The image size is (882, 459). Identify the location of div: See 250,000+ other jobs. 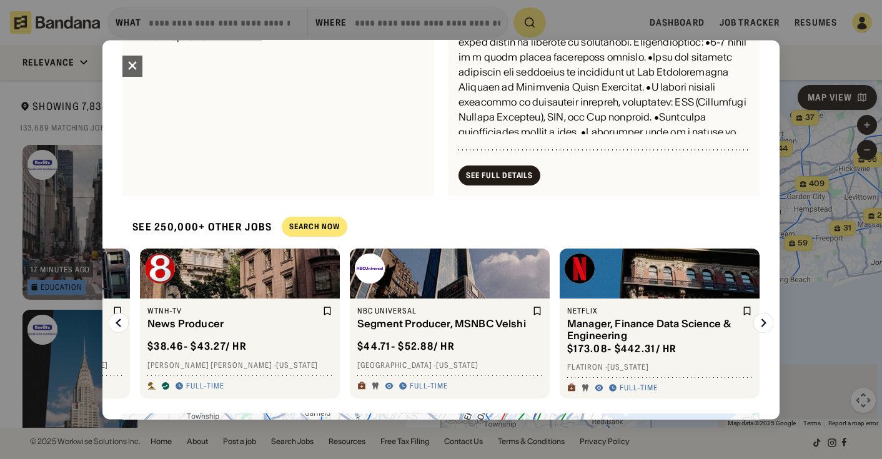
(197, 227).